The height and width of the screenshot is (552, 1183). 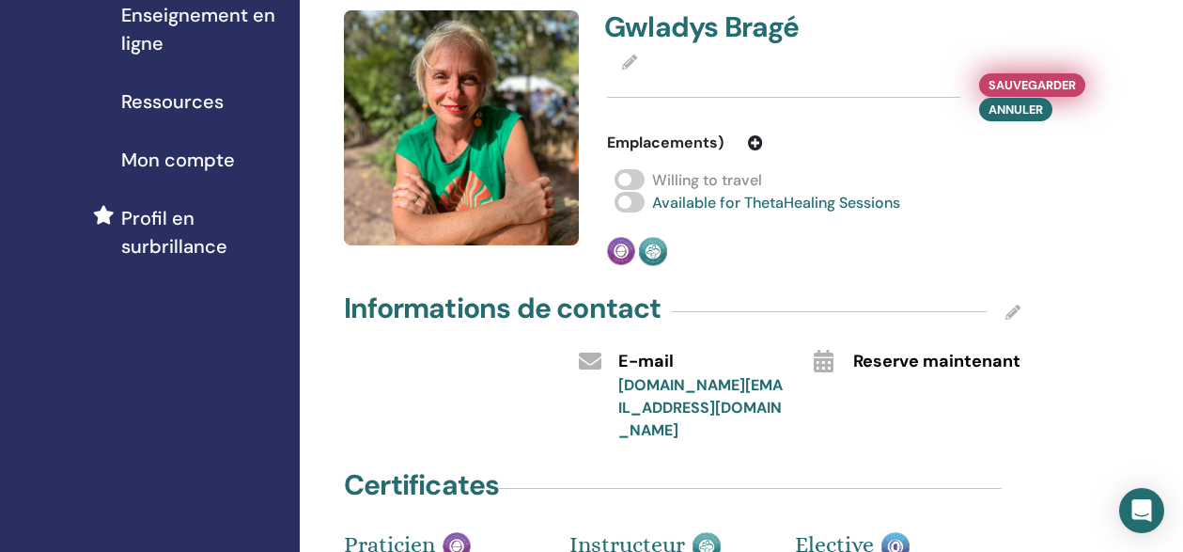 What do you see at coordinates (1032, 85) in the screenshot?
I see `span: sauvegarder` at bounding box center [1032, 85].